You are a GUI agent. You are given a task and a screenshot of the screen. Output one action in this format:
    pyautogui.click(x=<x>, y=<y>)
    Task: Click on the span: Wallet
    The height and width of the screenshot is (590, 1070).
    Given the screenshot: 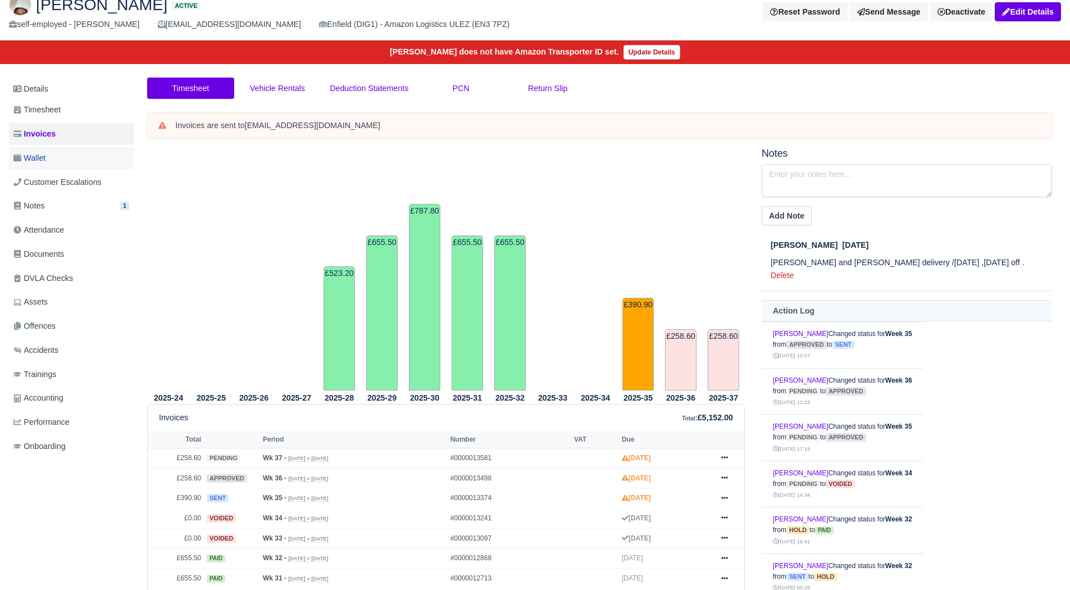 What is the action you would take?
    pyautogui.click(x=29, y=158)
    